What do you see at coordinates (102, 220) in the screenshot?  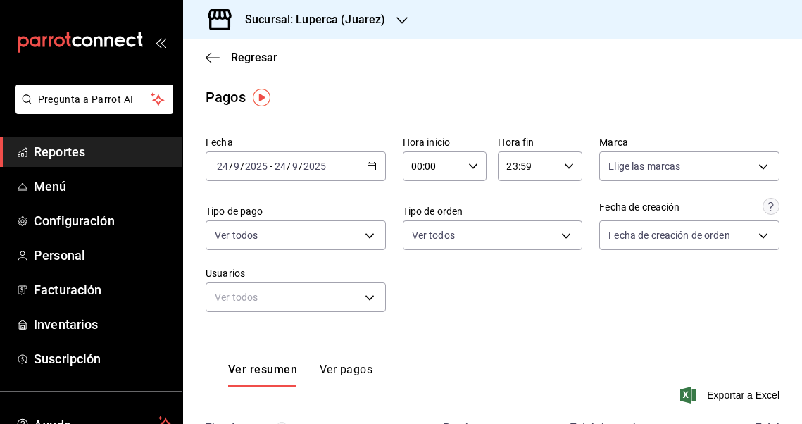 I see `span: Configuración` at bounding box center [102, 220].